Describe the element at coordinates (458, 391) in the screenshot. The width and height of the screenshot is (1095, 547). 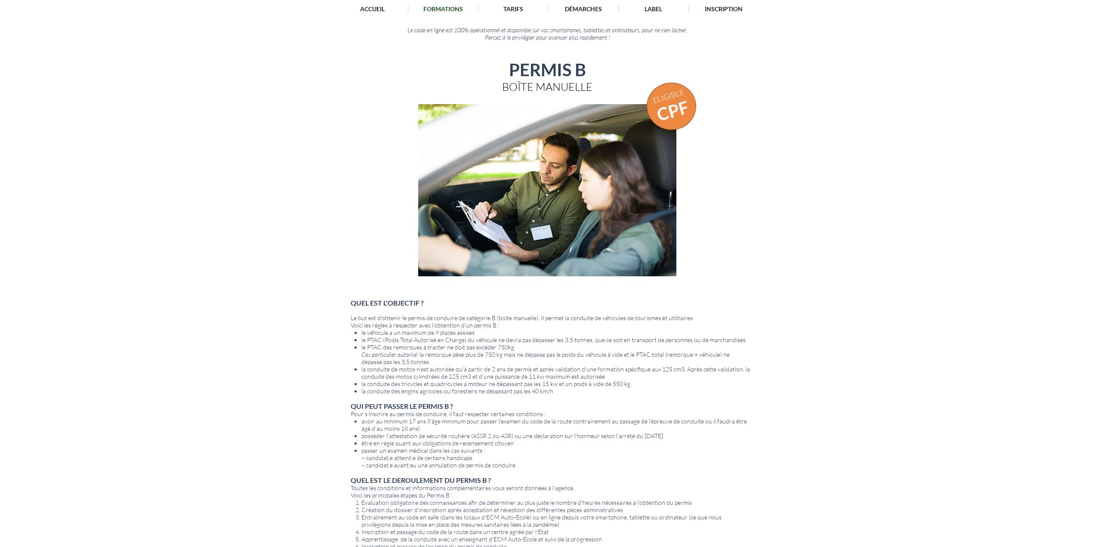
I see `span: la conduite des engins agricoles ou forestiers ne dépassant pas les 40 km/h` at that location.